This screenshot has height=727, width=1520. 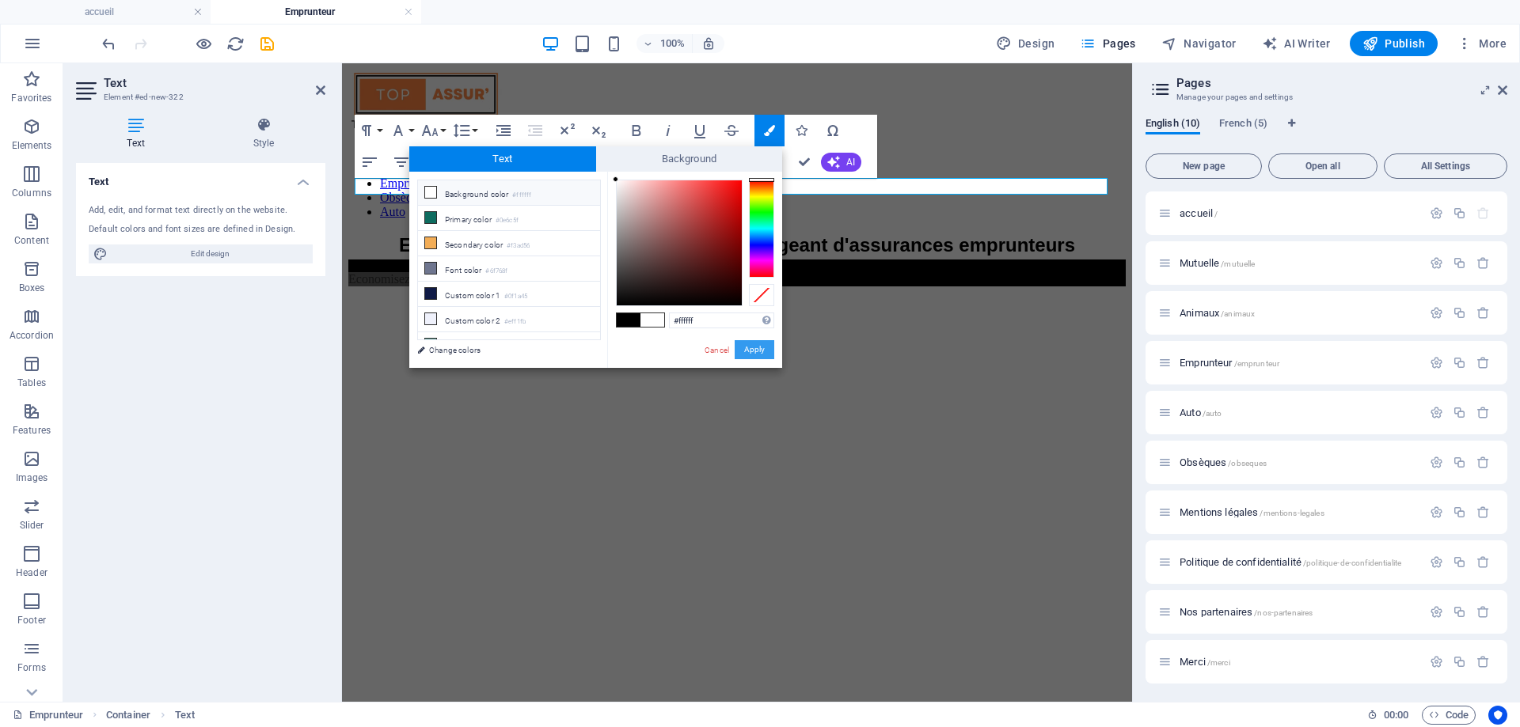 I want to click on p: Elements, so click(x=32, y=146).